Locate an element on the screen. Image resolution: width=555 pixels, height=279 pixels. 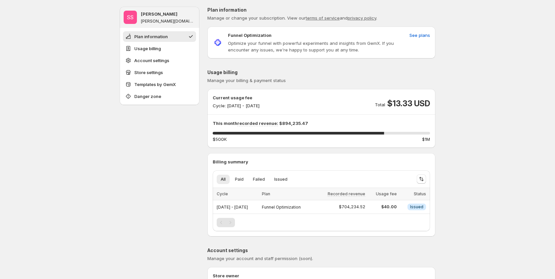
span: $704,234.52 is located at coordinates (352, 207).